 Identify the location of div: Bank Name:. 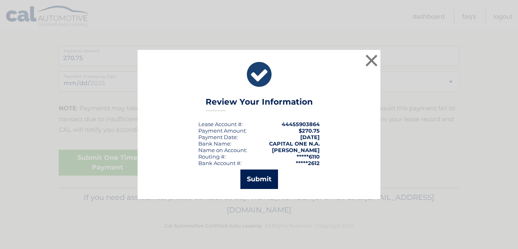
(215, 143).